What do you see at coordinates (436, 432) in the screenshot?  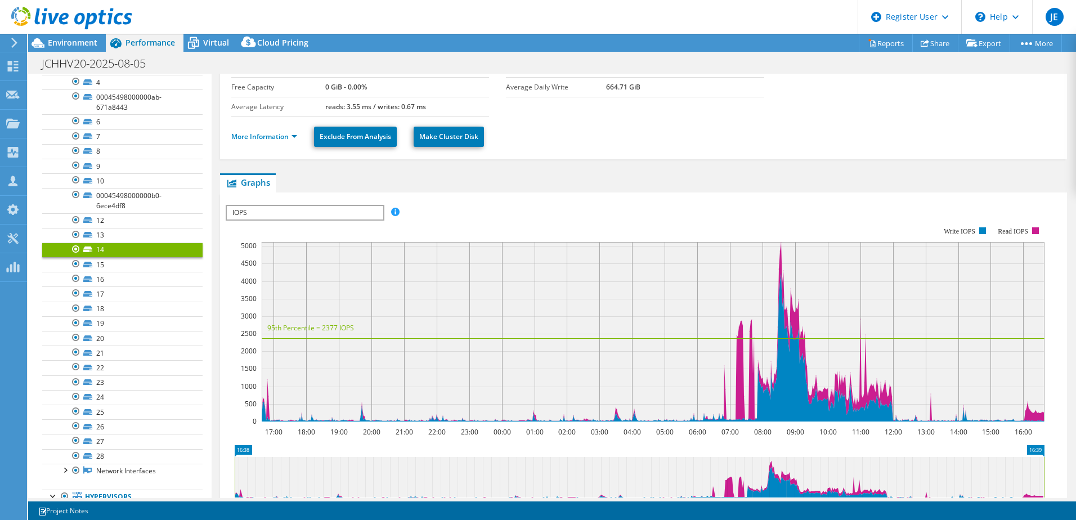 I see `text: 22:00` at bounding box center [436, 432].